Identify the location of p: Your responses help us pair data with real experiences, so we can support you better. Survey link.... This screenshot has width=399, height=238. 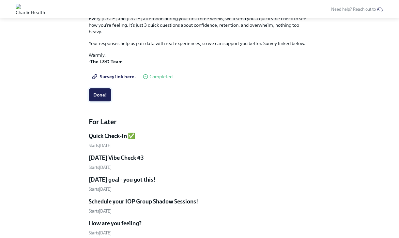
(199, 43).